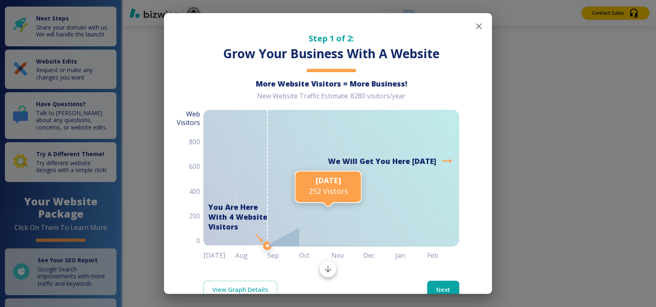  I want to click on button: Scroll to bottom, so click(328, 269).